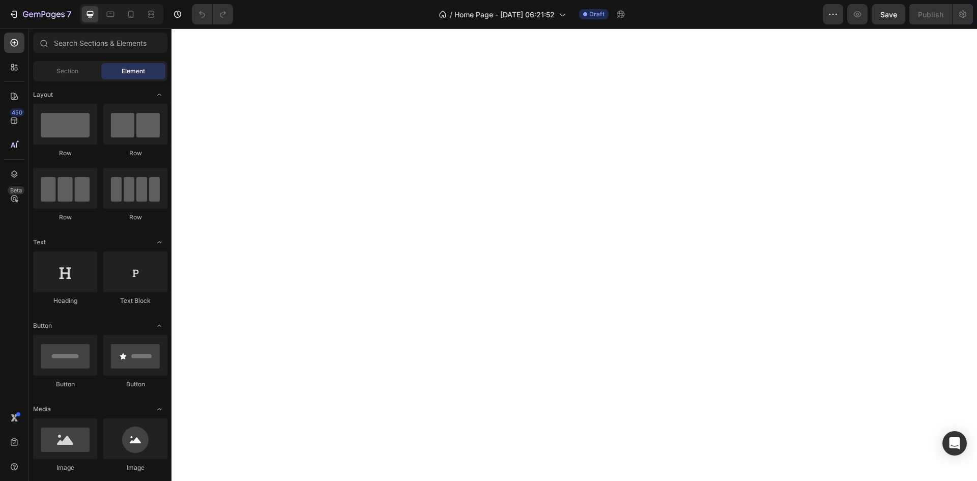  I want to click on span: Text, so click(39, 242).